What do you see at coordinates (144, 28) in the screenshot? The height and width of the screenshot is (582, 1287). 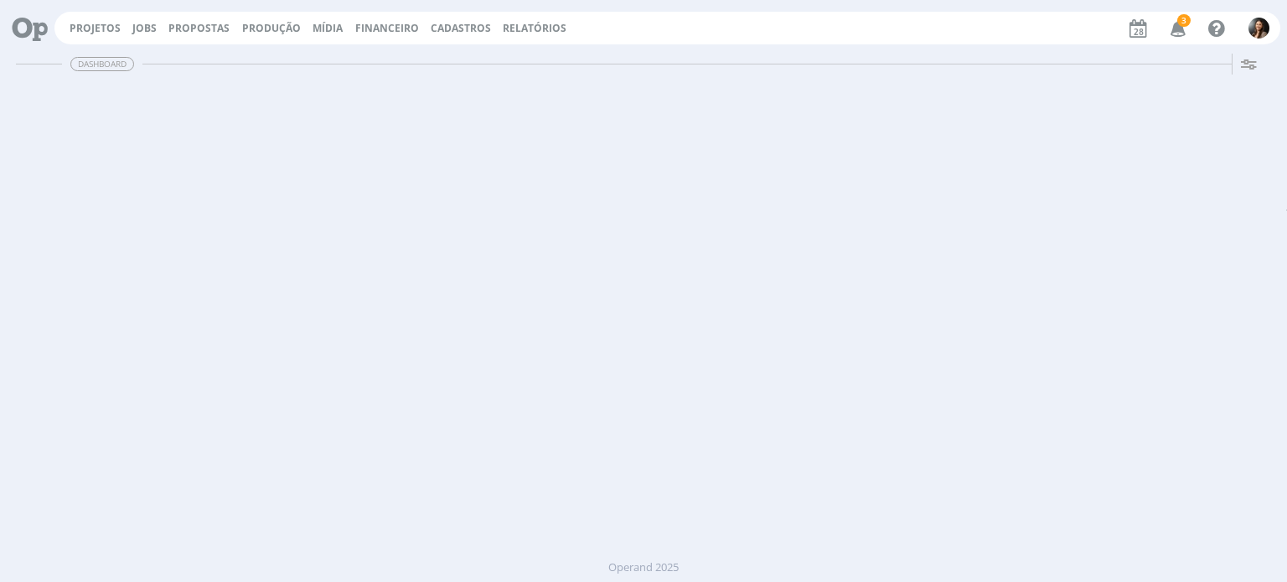 I see `button: Jobs` at bounding box center [144, 28].